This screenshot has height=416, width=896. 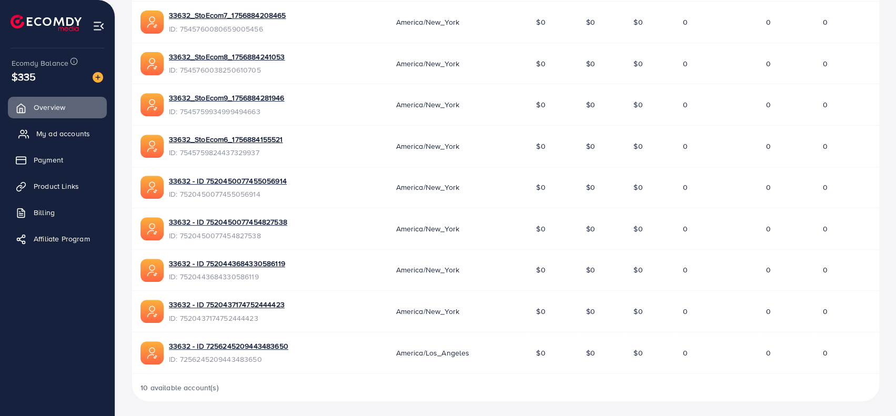 What do you see at coordinates (56, 186) in the screenshot?
I see `span: Product Links` at bounding box center [56, 186].